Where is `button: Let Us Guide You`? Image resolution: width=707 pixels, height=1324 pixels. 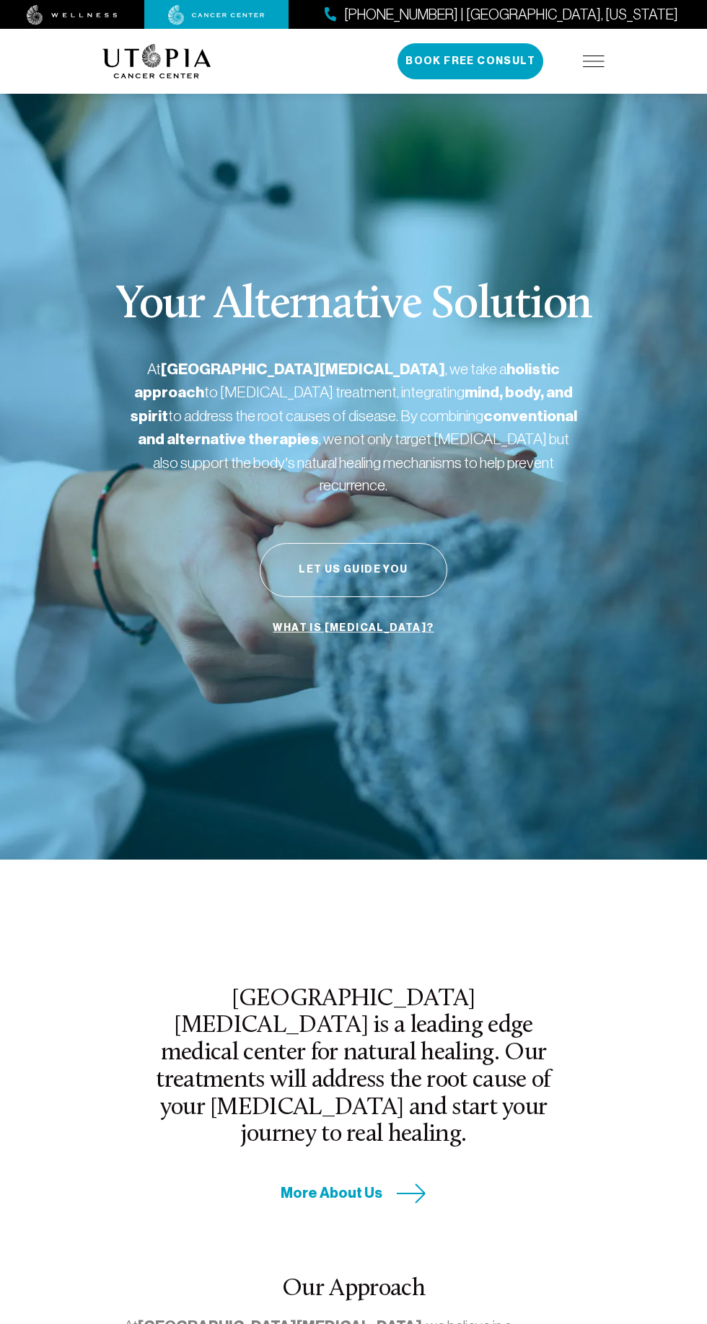
button: Let Us Guide You is located at coordinates (353, 570).